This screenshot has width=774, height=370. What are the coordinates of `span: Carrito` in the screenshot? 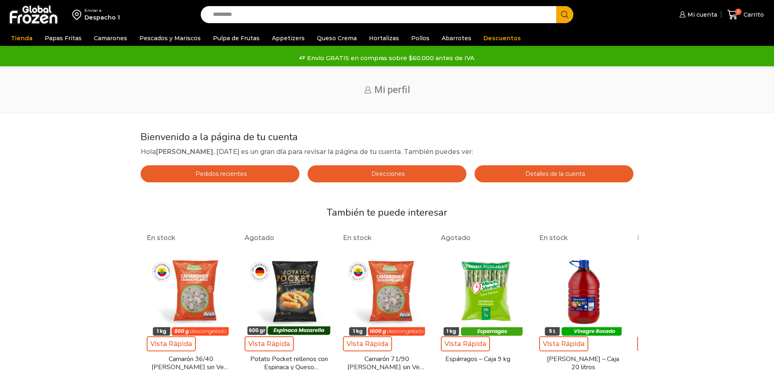 It's located at (752, 15).